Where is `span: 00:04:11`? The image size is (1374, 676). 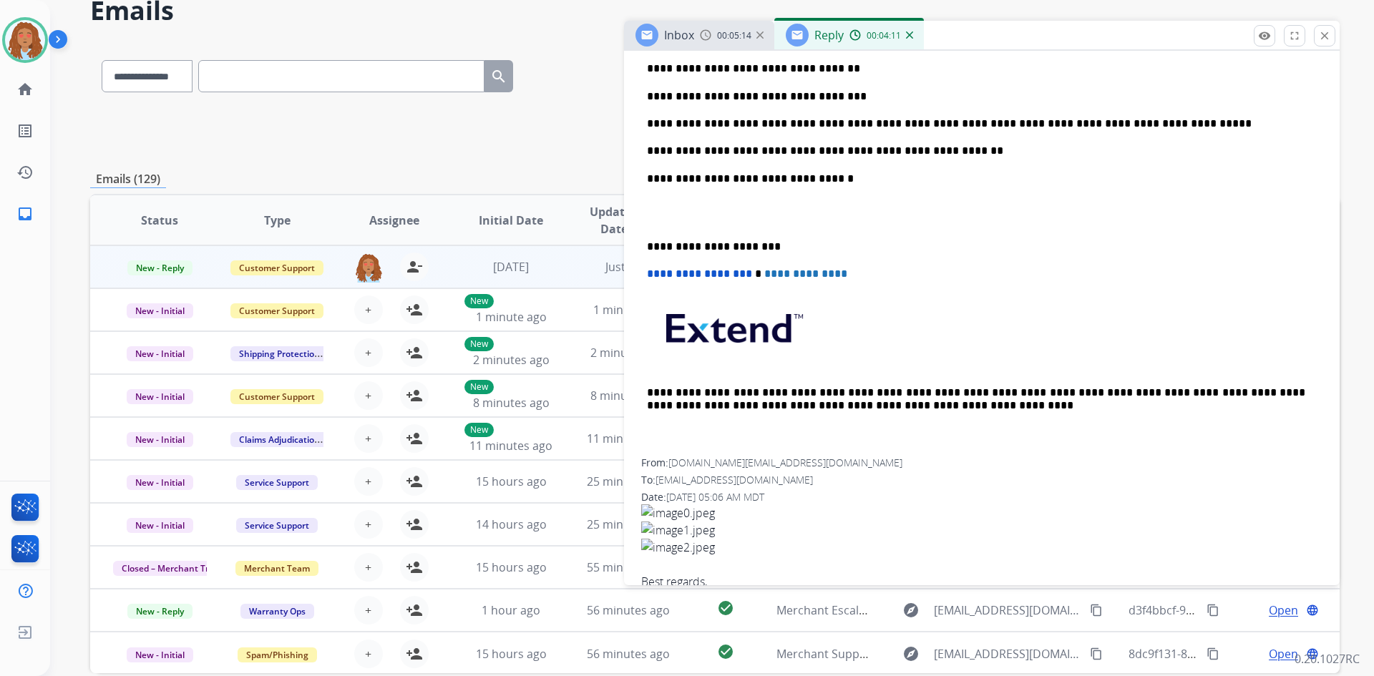
span: 00:04:11 is located at coordinates (884, 36).